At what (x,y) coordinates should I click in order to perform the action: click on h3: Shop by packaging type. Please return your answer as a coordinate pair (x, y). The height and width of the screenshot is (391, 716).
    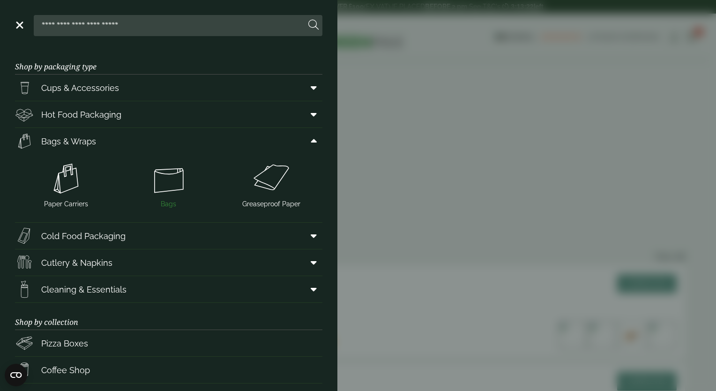
    Looking at the image, I should click on (169, 61).